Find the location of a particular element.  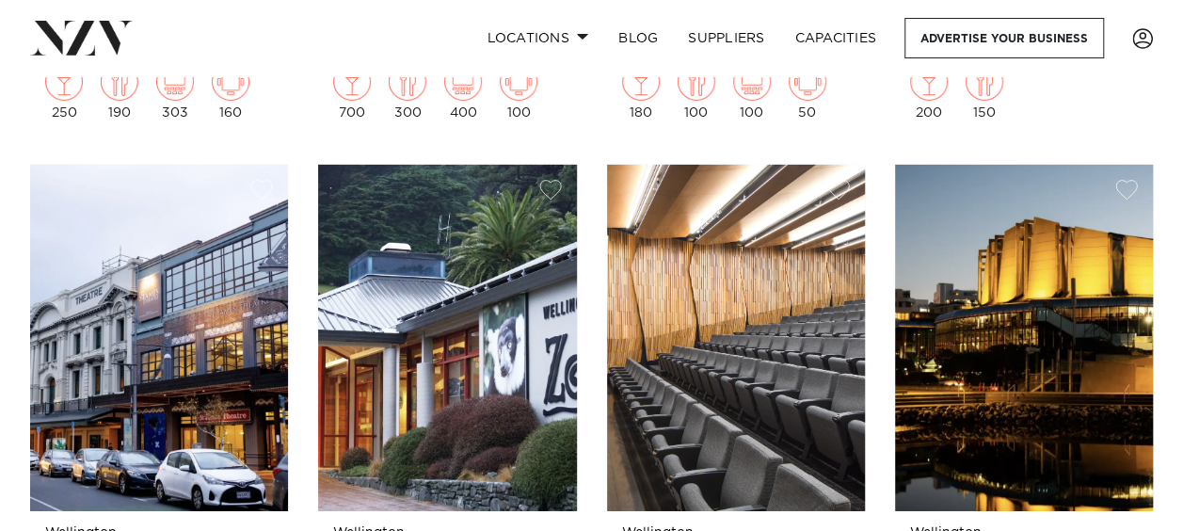

a: Capacities is located at coordinates (836, 38).